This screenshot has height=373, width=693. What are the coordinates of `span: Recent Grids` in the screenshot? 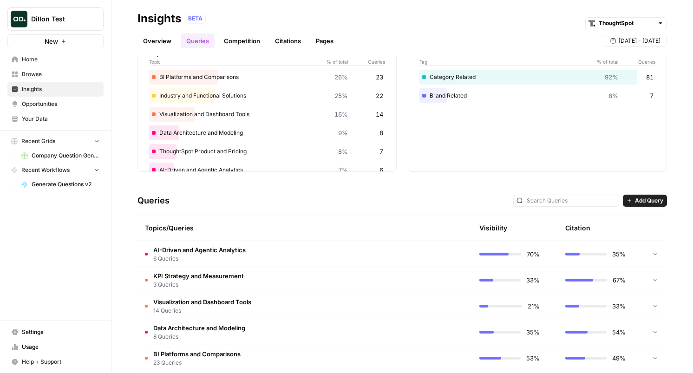 It's located at (38, 141).